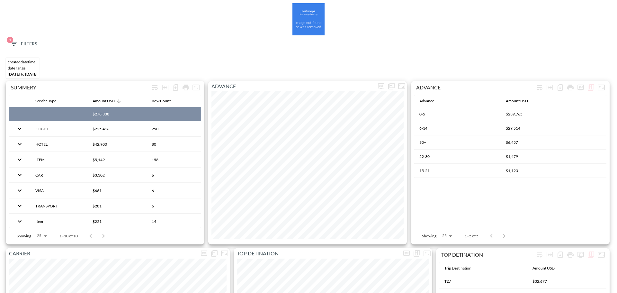 The height and width of the screenshot is (293, 617). Describe the element at coordinates (59, 190) in the screenshot. I see `th: VISA` at that location.